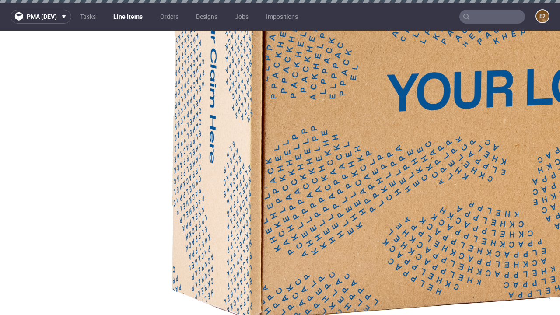 The width and height of the screenshot is (560, 315). I want to click on a: Line Items, so click(128, 17).